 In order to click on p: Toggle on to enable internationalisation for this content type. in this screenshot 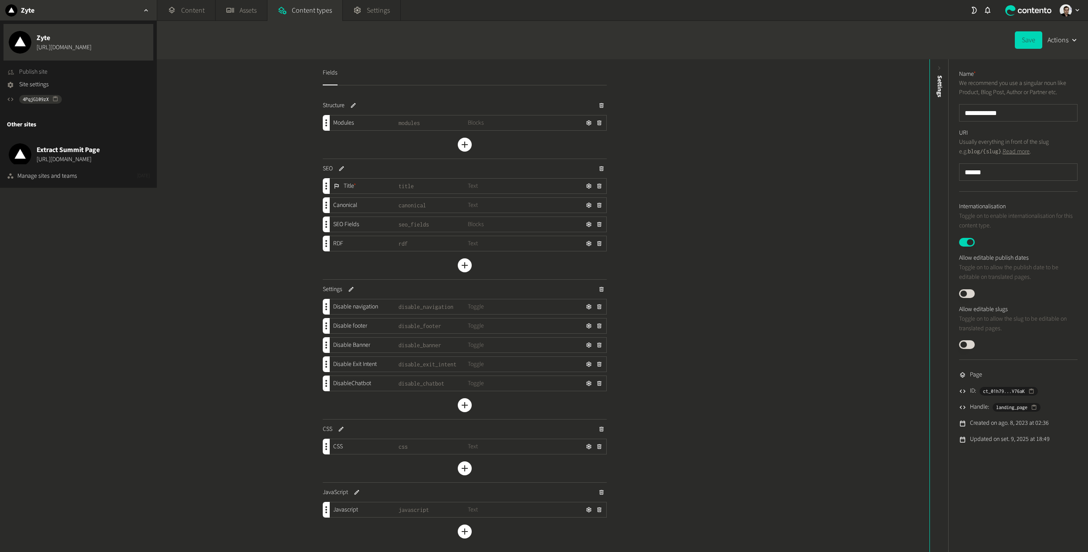, I will do `click(1018, 221)`.